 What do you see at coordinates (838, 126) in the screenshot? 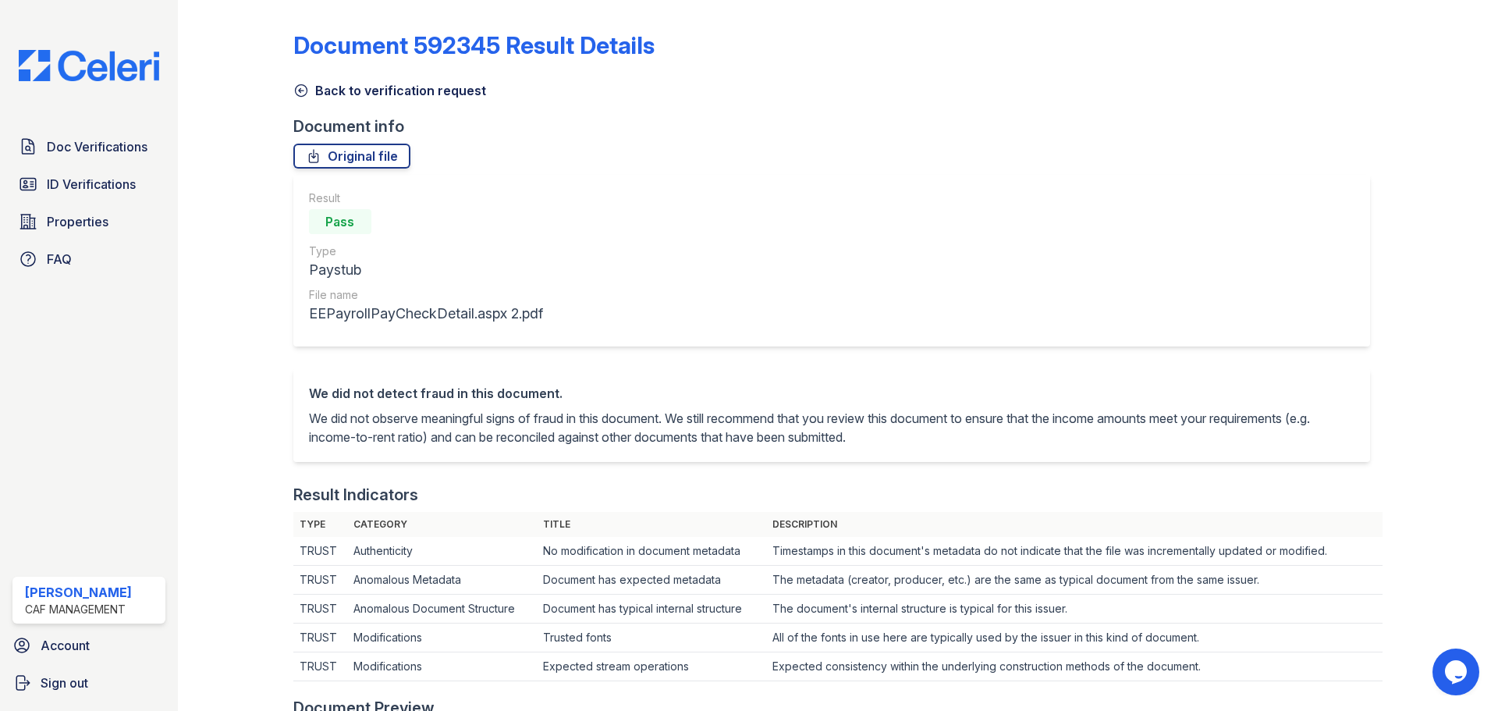
I see `div: Document info` at bounding box center [838, 126].